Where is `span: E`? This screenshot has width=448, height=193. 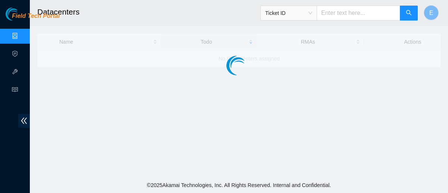 span: E is located at coordinates (431, 13).